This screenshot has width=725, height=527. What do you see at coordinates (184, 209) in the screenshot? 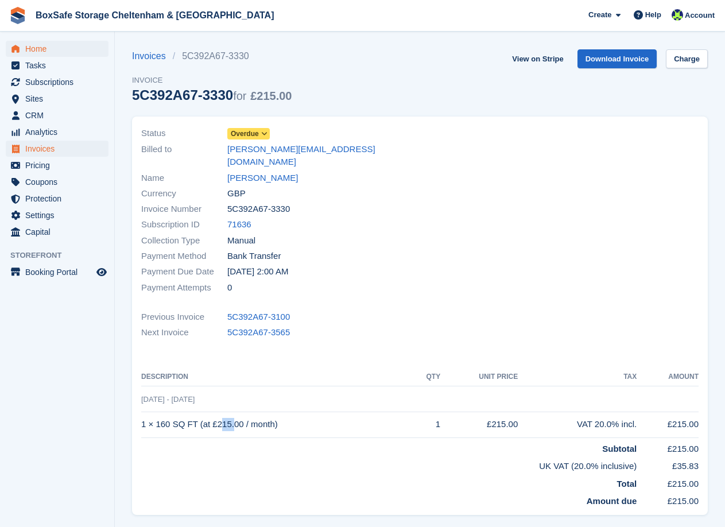
I see `span: Invoice Number` at bounding box center [184, 209].